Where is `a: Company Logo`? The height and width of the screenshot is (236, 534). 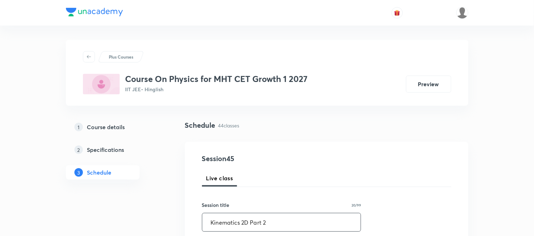
a: Company Logo is located at coordinates (94, 13).